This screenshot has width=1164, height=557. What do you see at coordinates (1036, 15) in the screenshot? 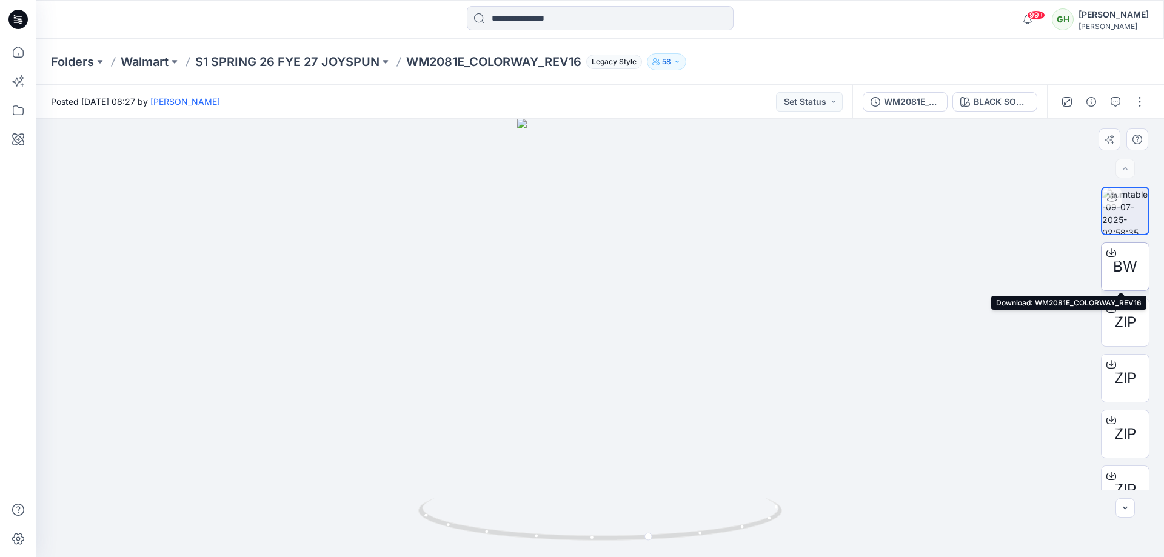
I see `span: 99+` at bounding box center [1036, 15].